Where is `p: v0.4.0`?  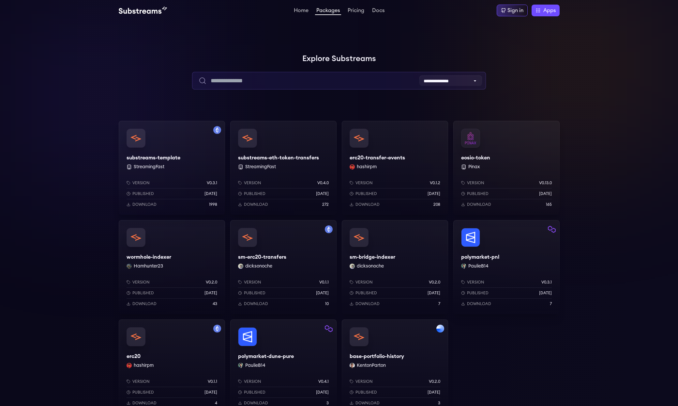 p: v0.4.0 is located at coordinates (323, 183).